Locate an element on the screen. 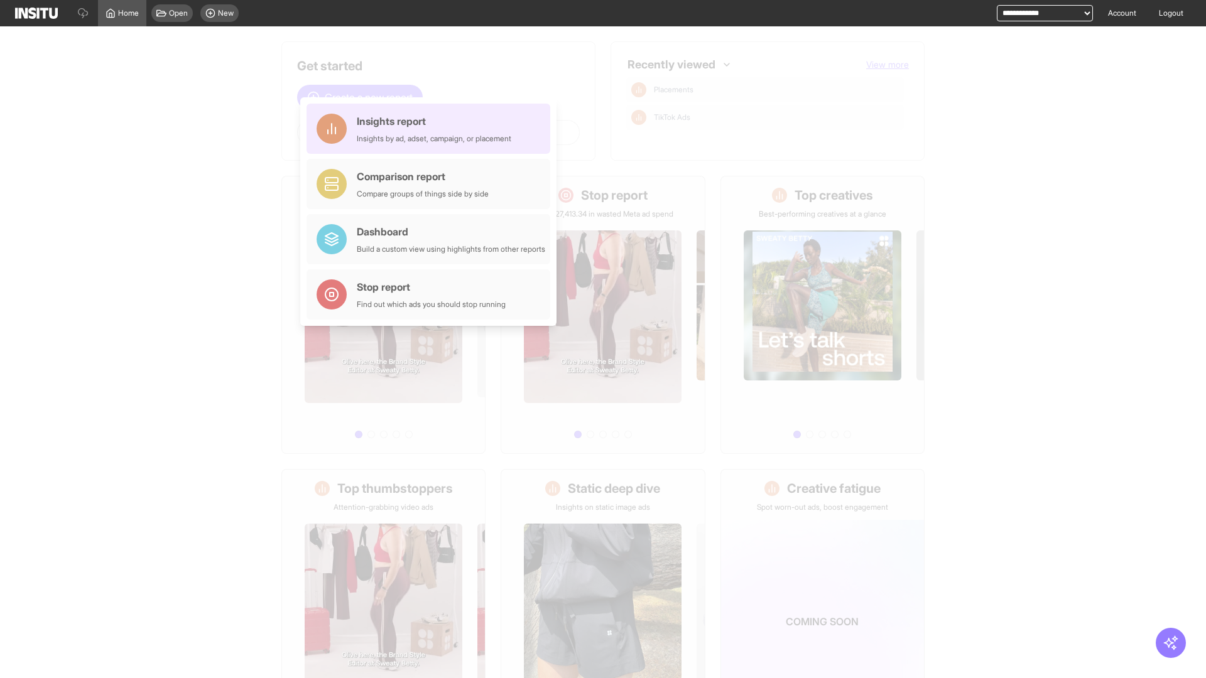 The height and width of the screenshot is (678, 1206). div: Comparison report is located at coordinates (423, 177).